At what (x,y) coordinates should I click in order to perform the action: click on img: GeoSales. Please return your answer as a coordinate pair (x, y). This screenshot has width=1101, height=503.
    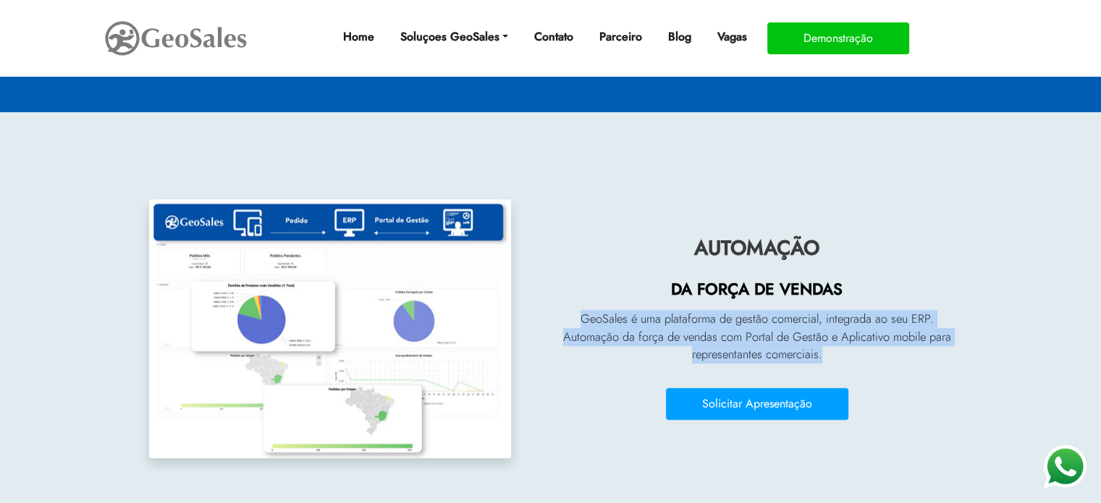
    Looking at the image, I should click on (176, 38).